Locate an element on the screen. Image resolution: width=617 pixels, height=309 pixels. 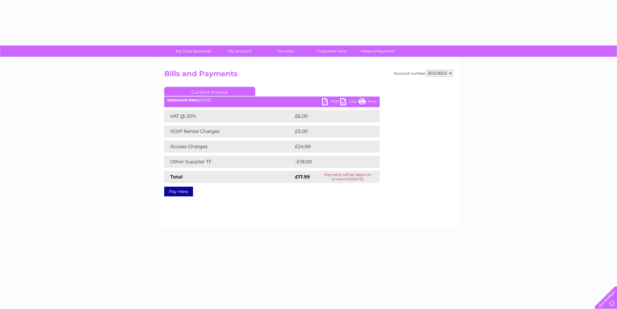
a: My Account is located at coordinates (240, 51).